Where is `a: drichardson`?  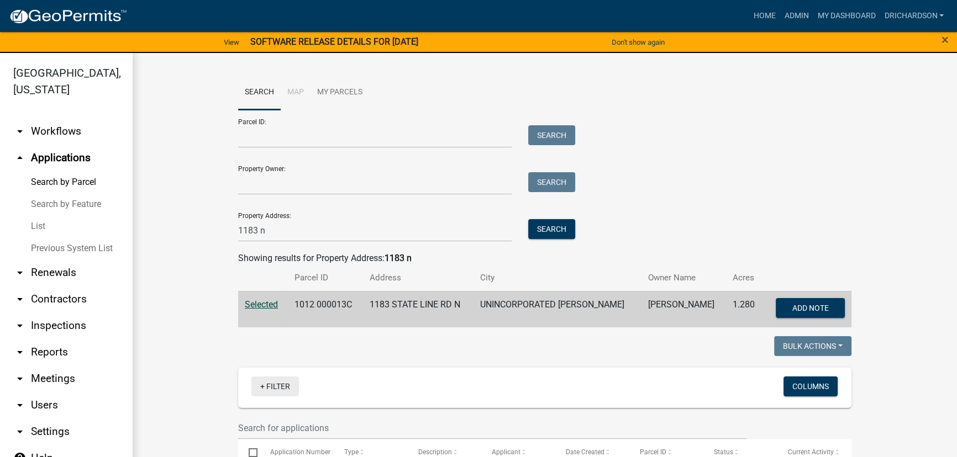
a: drichardson is located at coordinates (914, 16).